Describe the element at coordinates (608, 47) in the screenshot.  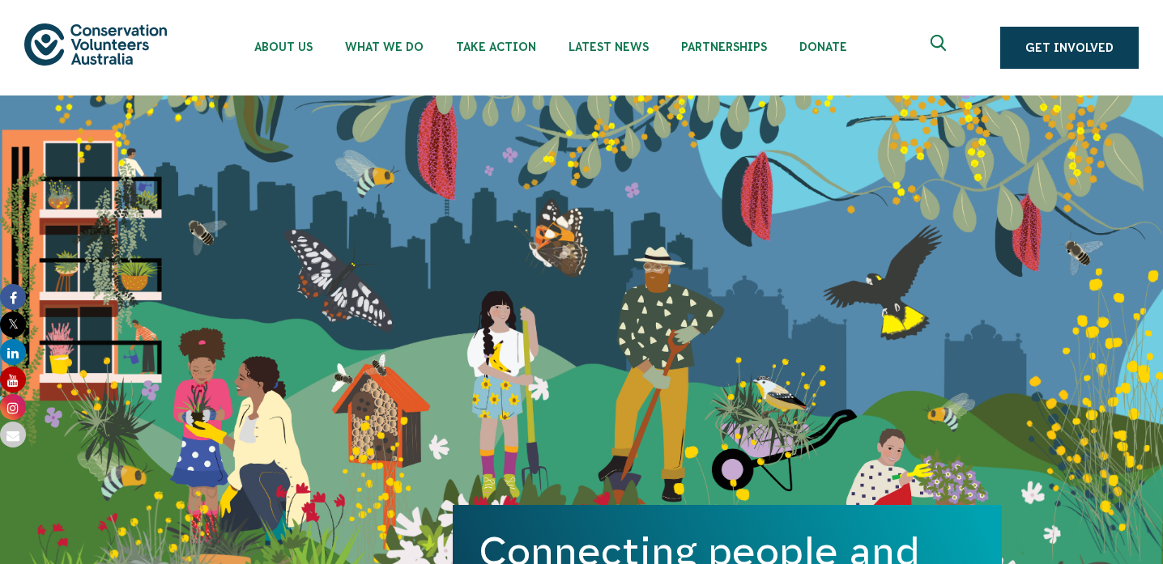
I see `span: Latest News` at that location.